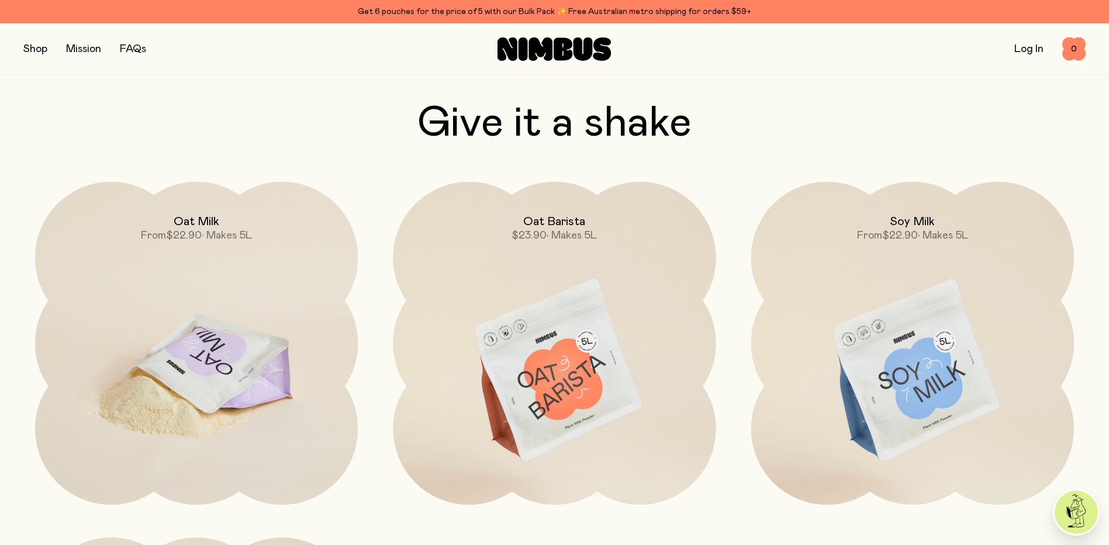 The image size is (1109, 545). I want to click on button: 0, so click(1074, 49).